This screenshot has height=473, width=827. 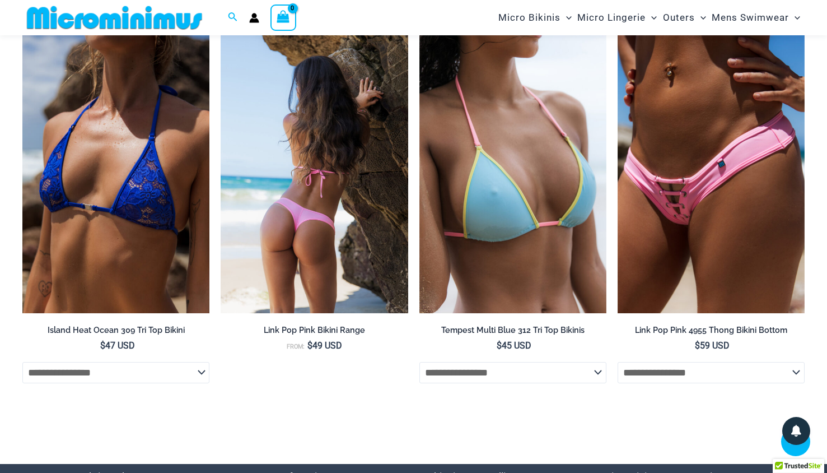 What do you see at coordinates (254, 18) in the screenshot?
I see `a: Account icon link` at bounding box center [254, 18].